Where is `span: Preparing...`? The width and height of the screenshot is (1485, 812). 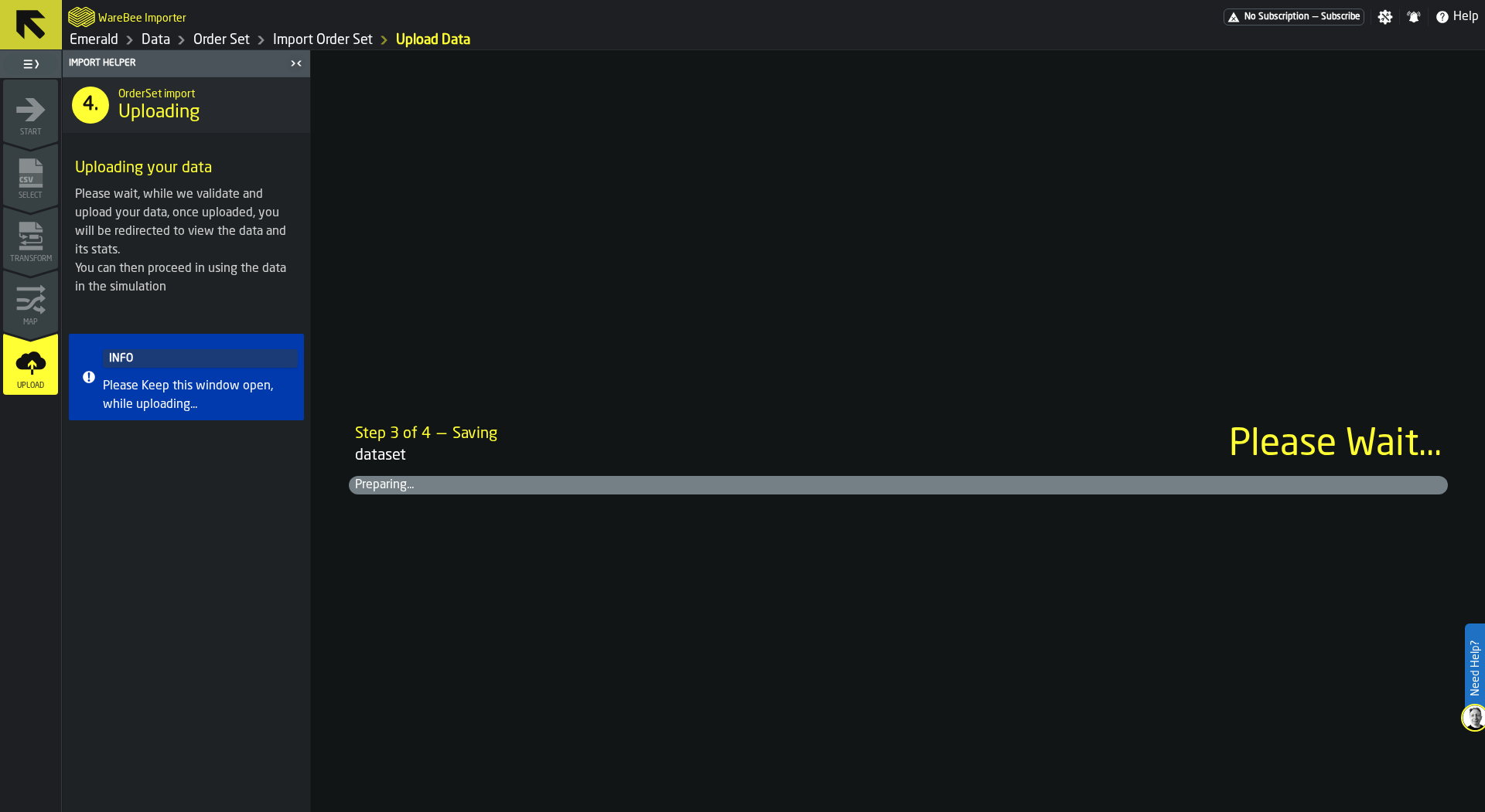 span: Preparing... is located at coordinates (355, 486).